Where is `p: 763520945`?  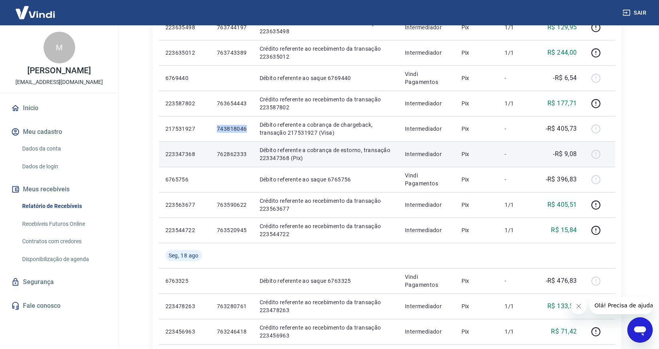 p: 763520945 is located at coordinates (232, 230).